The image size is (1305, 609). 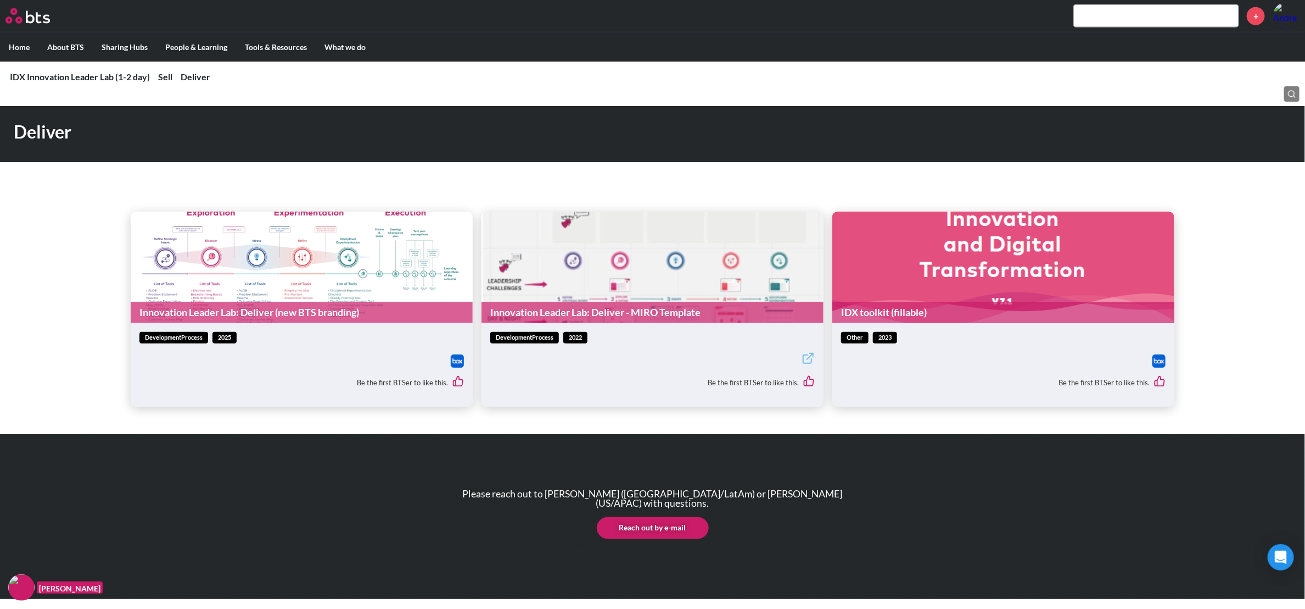 What do you see at coordinates (165, 76) in the screenshot?
I see `a: Sell` at bounding box center [165, 76].